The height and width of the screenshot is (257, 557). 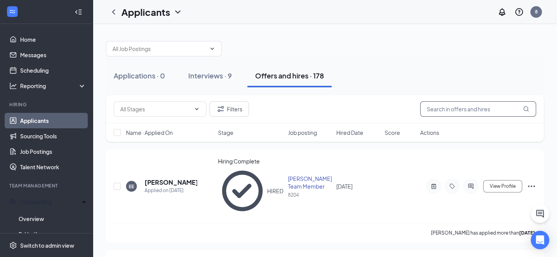 I want to click on svg: Settings, so click(x=13, y=246).